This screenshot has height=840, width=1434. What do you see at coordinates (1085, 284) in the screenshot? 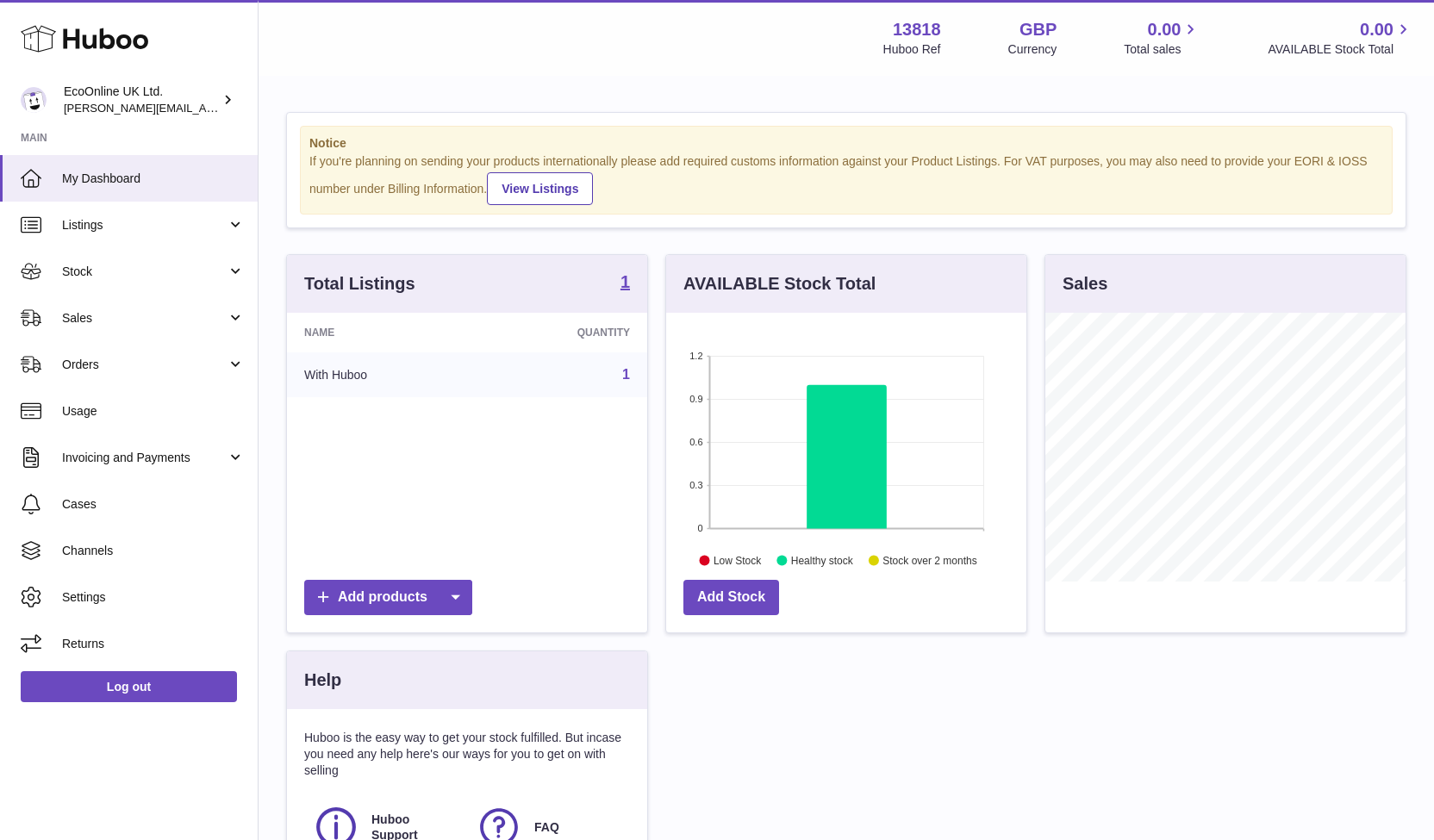
I see `h3: Sales` at bounding box center [1085, 284].